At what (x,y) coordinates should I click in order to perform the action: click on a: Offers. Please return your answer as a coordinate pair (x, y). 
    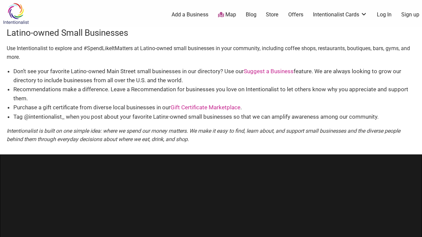
    Looking at the image, I should click on (296, 15).